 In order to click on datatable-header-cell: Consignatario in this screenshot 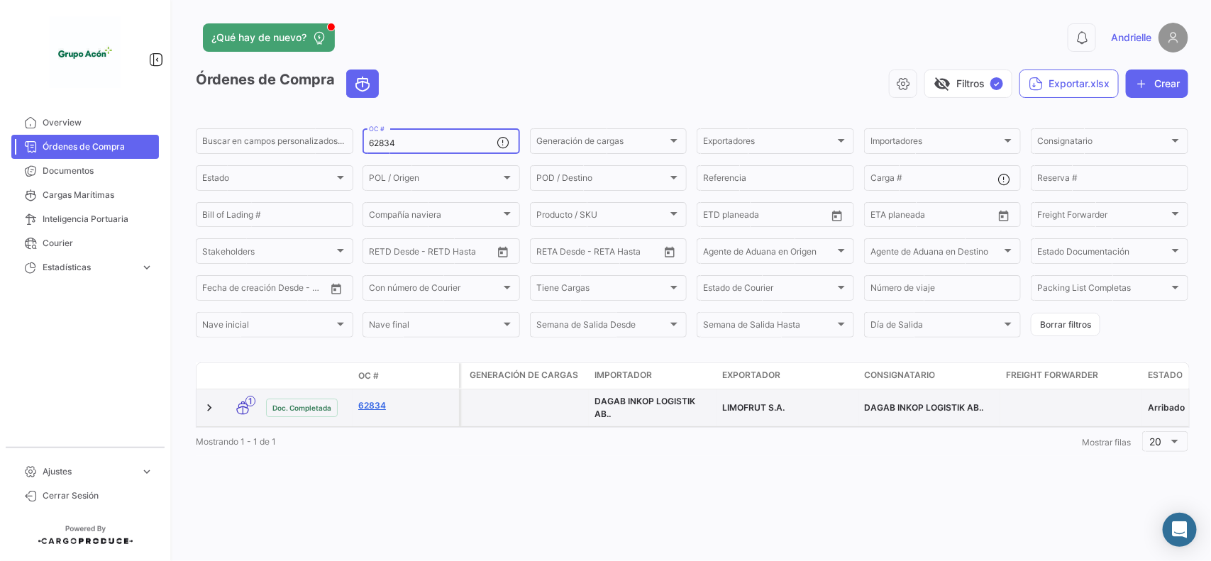, I will do `click(929, 376)`.